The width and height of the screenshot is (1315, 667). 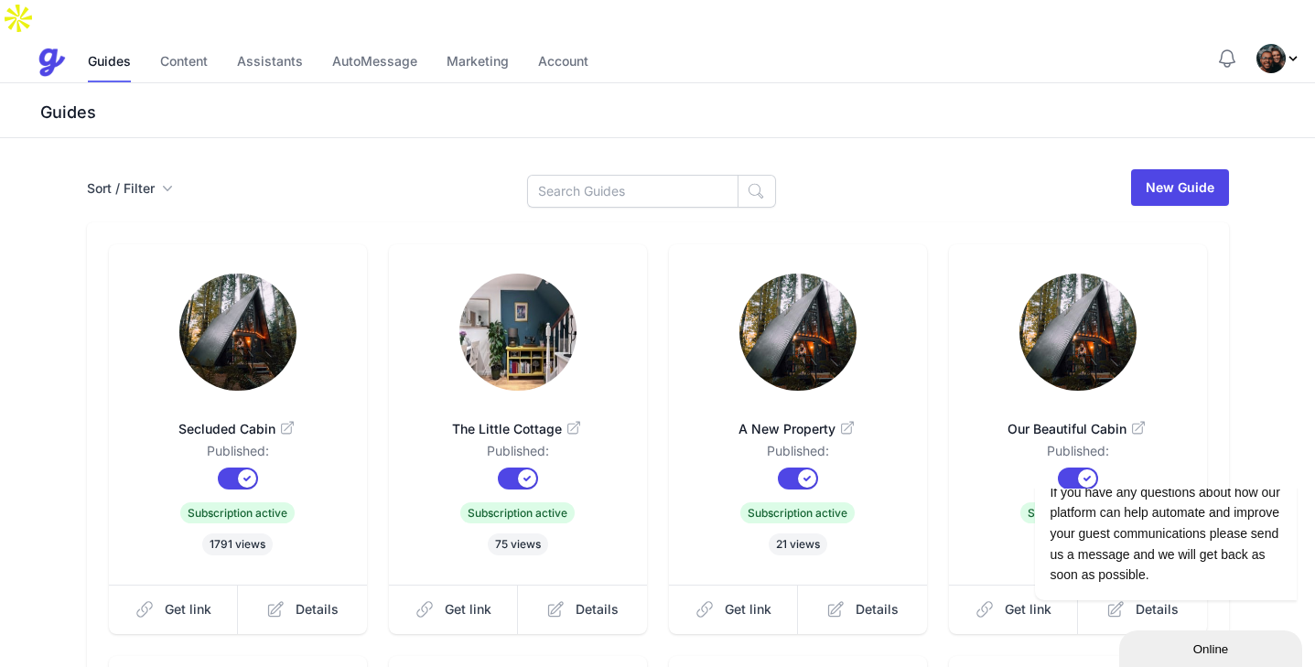 What do you see at coordinates (1279, 59) in the screenshot?
I see `div: Profile Menu` at bounding box center [1279, 59].